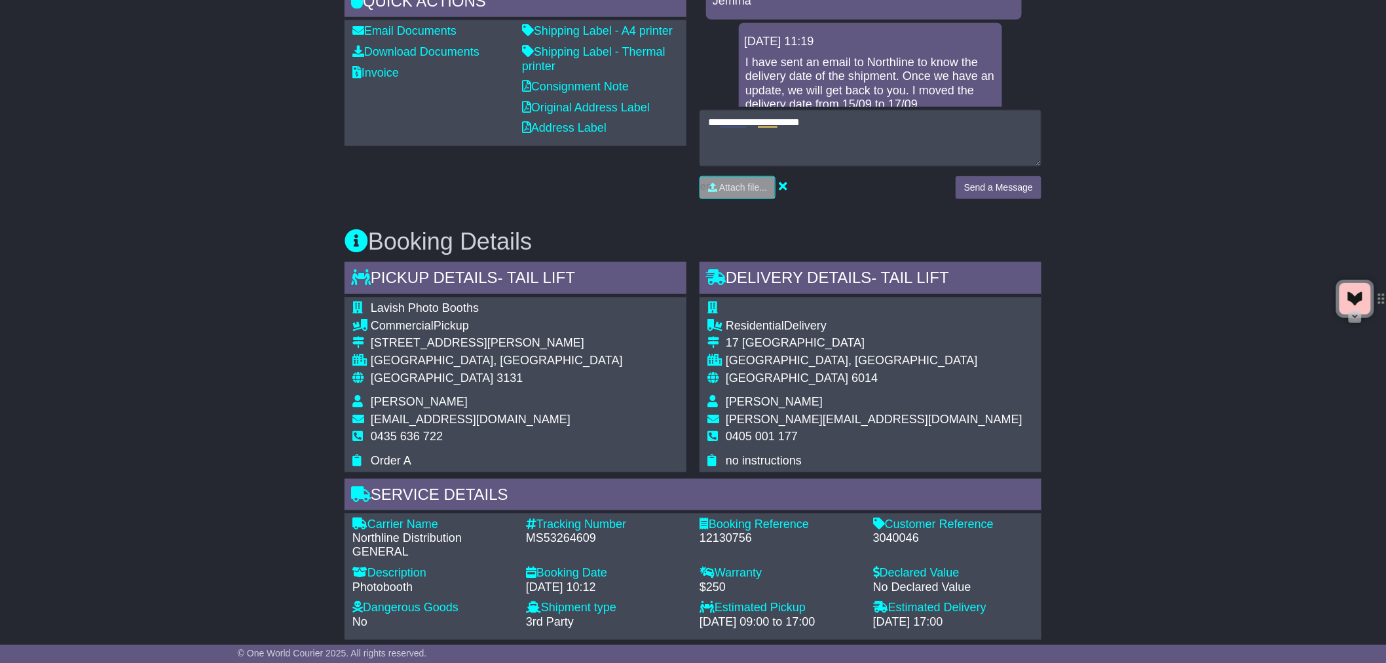  Describe the element at coordinates (375, 73) in the screenshot. I see `a: Invoice` at that location.